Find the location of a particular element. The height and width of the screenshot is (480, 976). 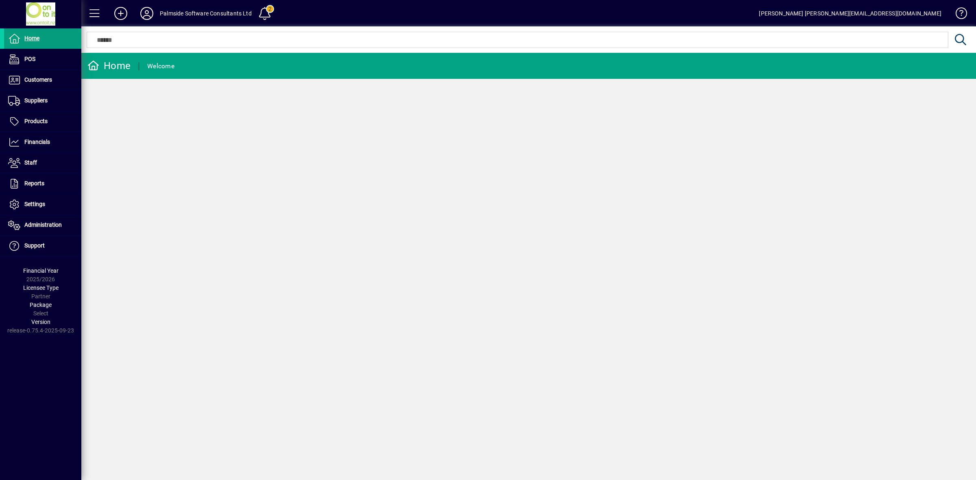

a: Administration is located at coordinates (43, 225).